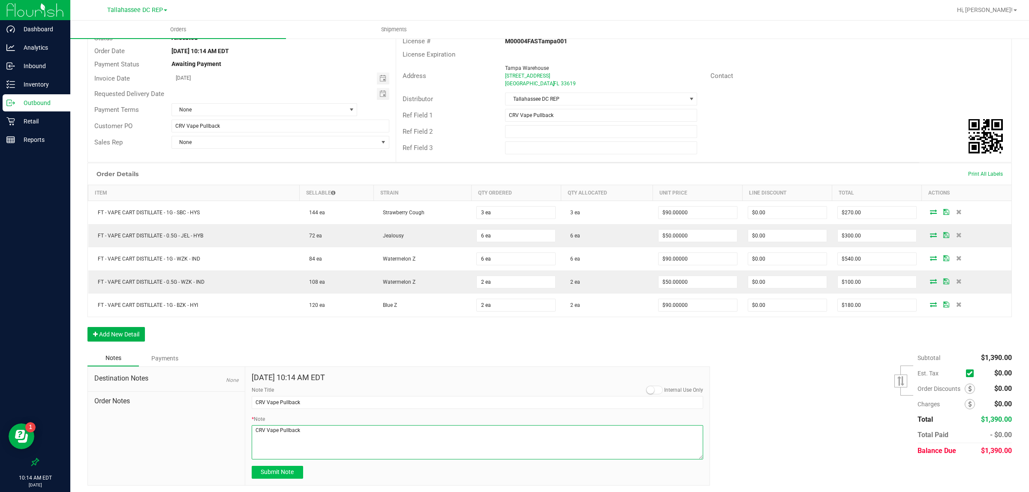 This screenshot has height=492, width=1029. I want to click on span: Payment Terms, so click(117, 110).